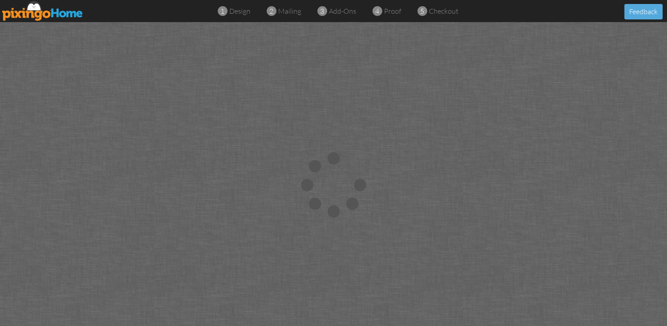 Image resolution: width=667 pixels, height=326 pixels. What do you see at coordinates (343, 11) in the screenshot?
I see `span: add-ons` at bounding box center [343, 11].